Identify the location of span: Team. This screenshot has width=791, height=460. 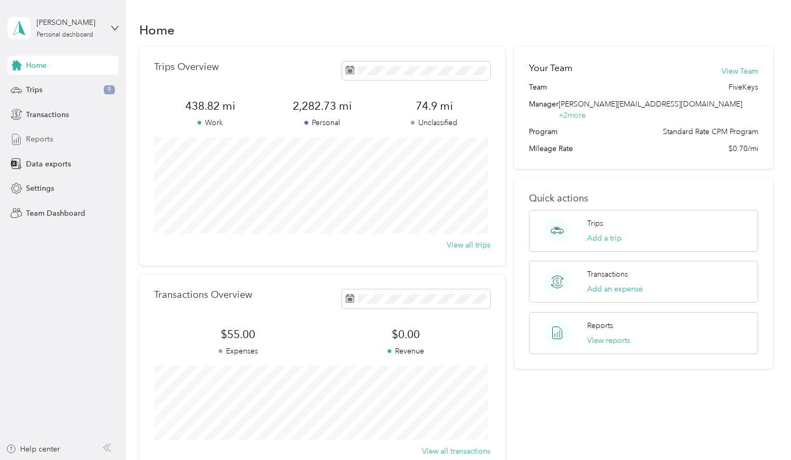
(538, 87).